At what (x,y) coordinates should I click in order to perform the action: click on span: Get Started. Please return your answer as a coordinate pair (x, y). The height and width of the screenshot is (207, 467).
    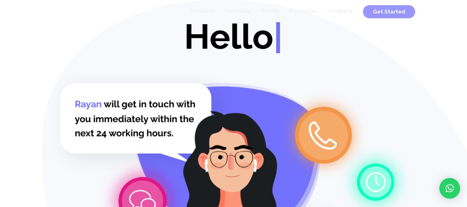
    Looking at the image, I should click on (389, 12).